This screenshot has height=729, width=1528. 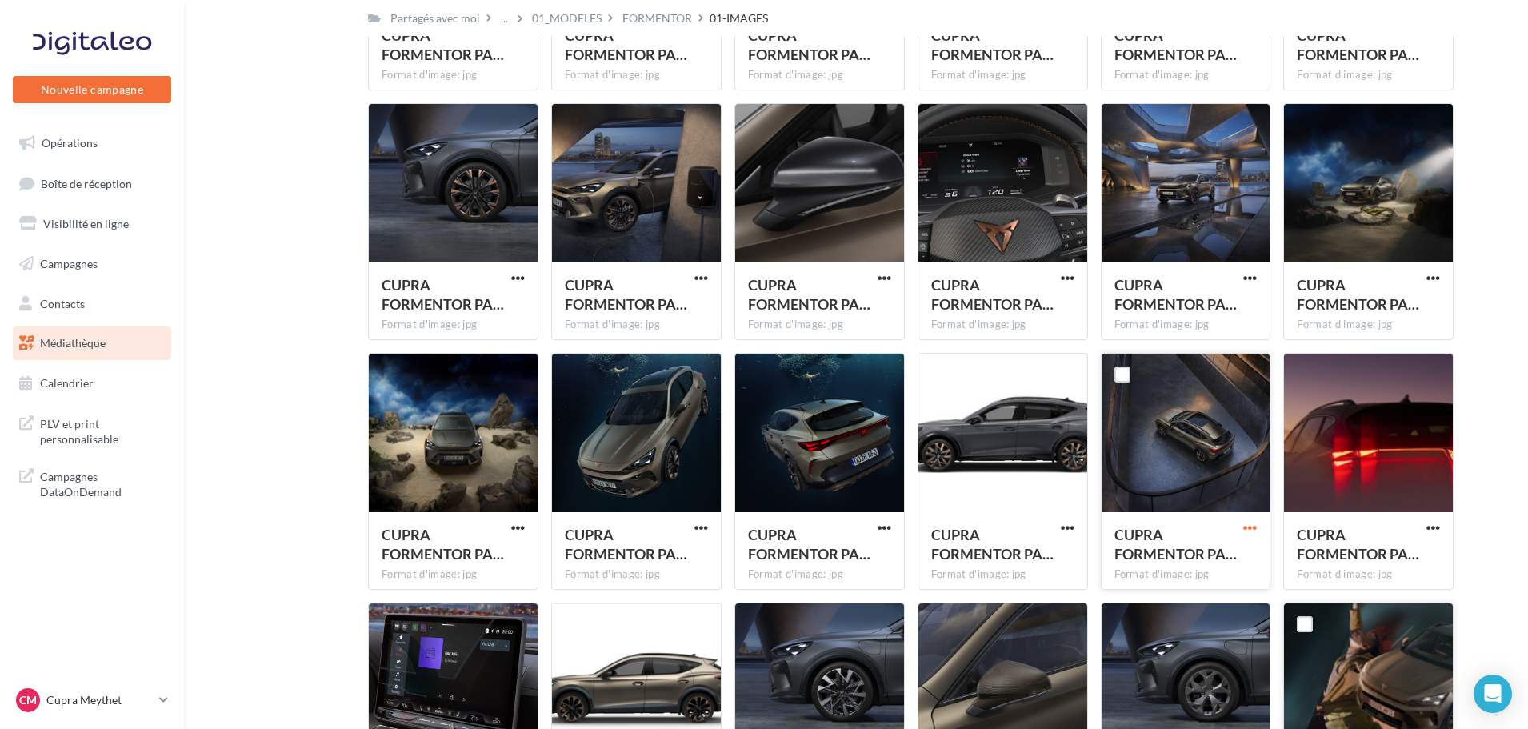 I want to click on span: Campagnes, so click(x=69, y=263).